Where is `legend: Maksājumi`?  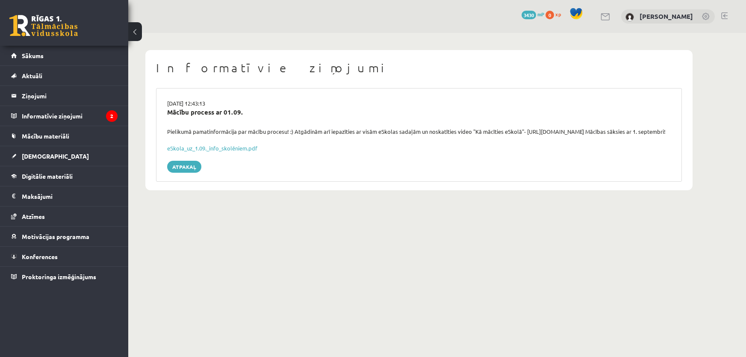
legend: Maksājumi is located at coordinates (70, 196).